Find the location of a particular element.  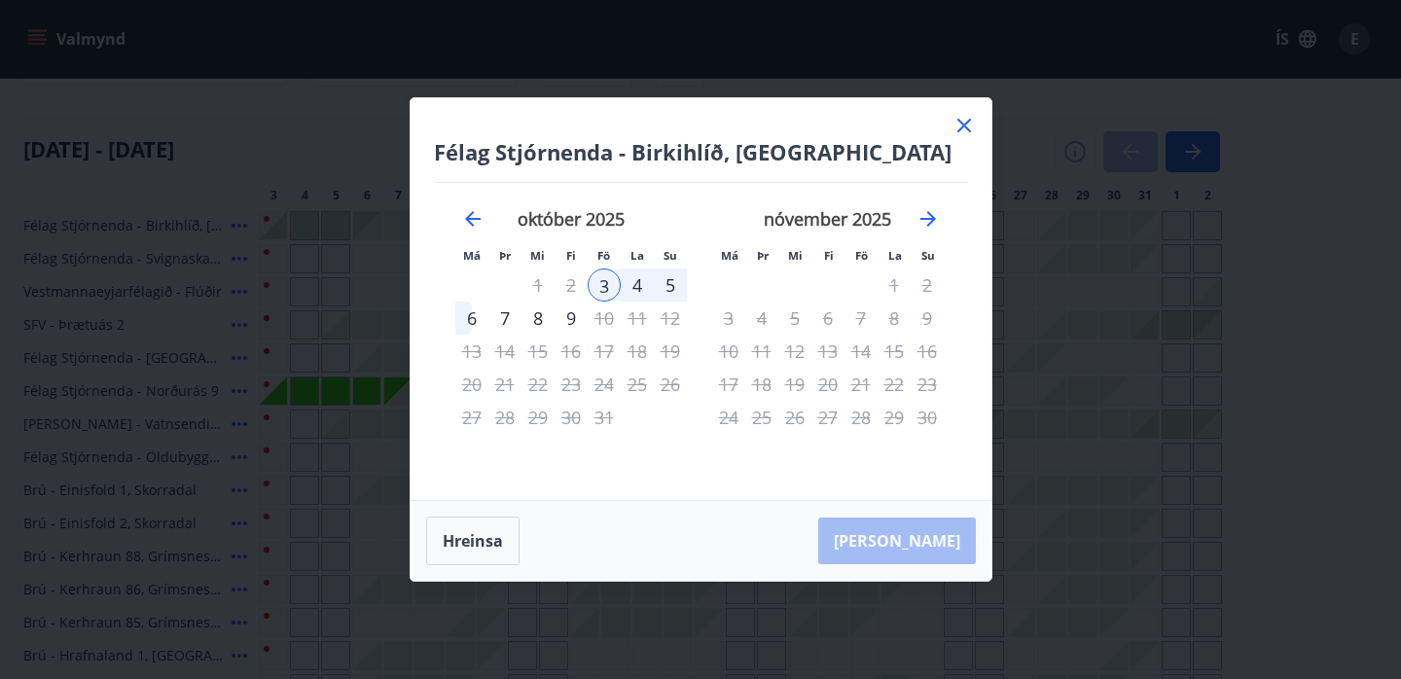

td: Not available. mánudagur, 3. nóvember 2025 is located at coordinates (729, 318).